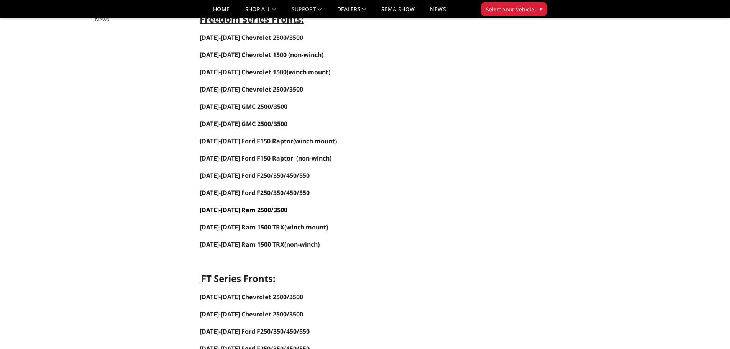 The image size is (730, 349). Describe the element at coordinates (711, 331) in the screenshot. I see `div: Chat Widget` at that location.